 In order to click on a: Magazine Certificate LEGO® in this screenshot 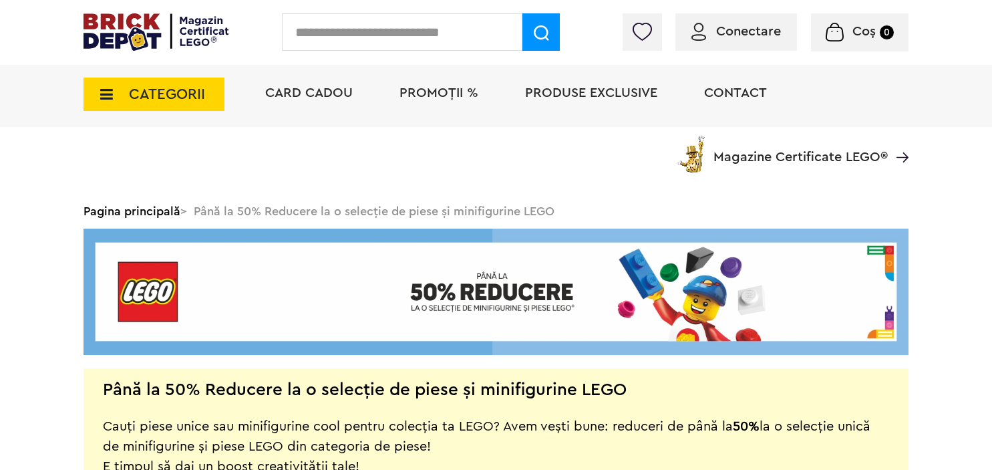, I will do `click(898, 140)`.